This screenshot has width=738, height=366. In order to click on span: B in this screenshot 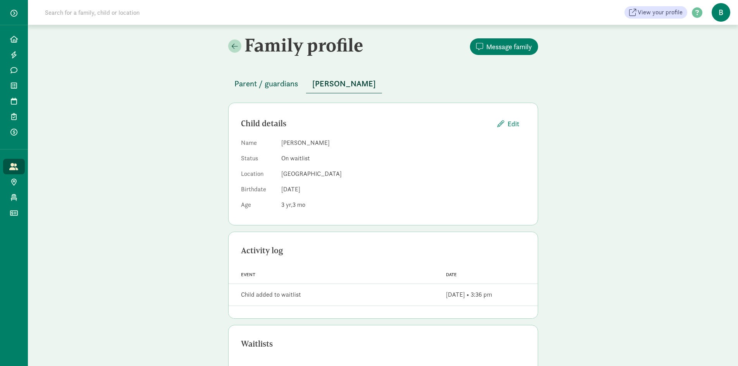, I will do `click(721, 12)`.